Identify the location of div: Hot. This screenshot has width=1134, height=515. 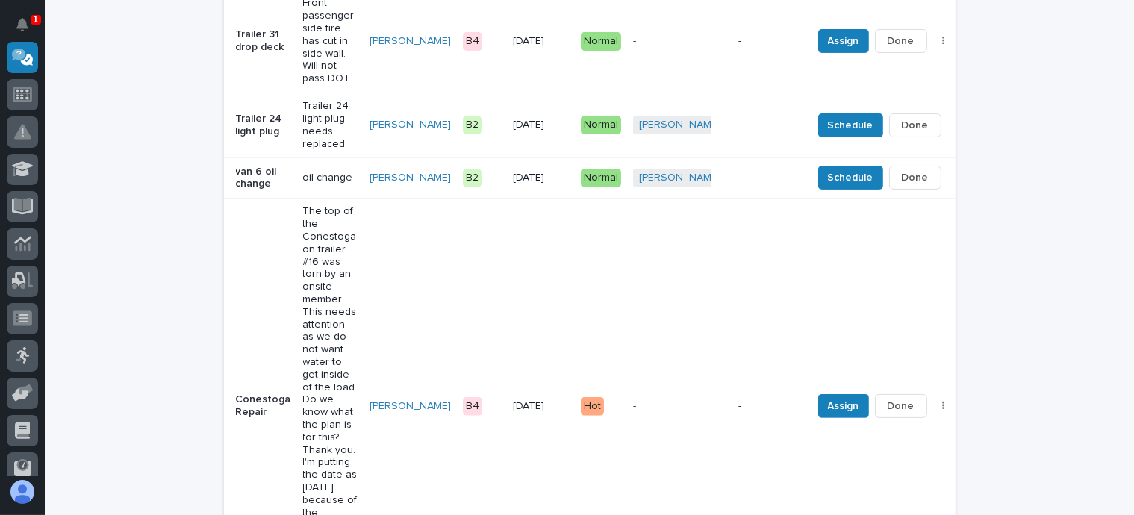
(592, 406).